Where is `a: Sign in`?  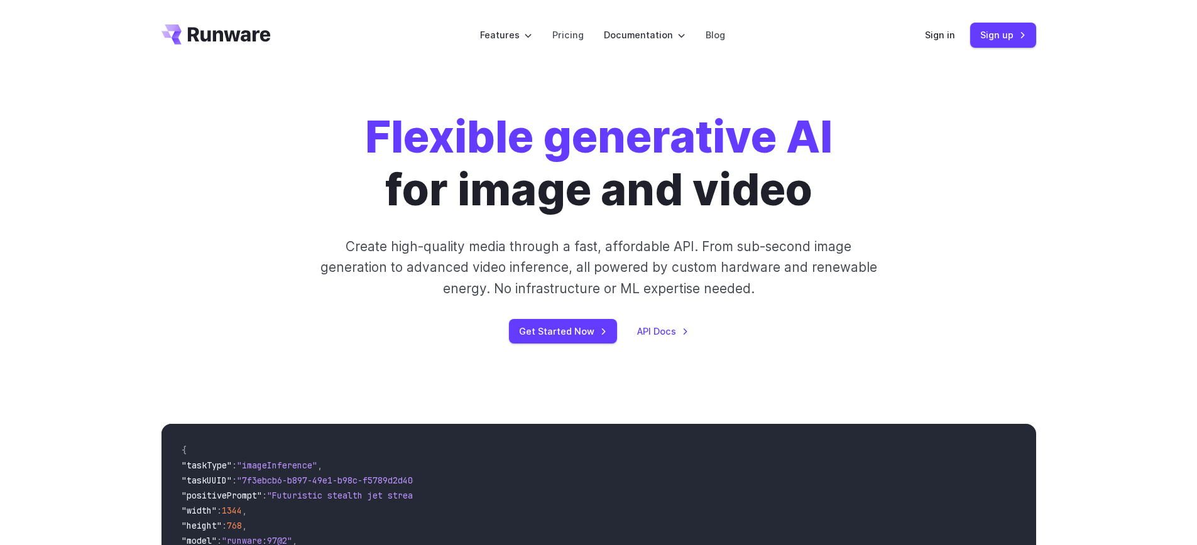
a: Sign in is located at coordinates (940, 35).